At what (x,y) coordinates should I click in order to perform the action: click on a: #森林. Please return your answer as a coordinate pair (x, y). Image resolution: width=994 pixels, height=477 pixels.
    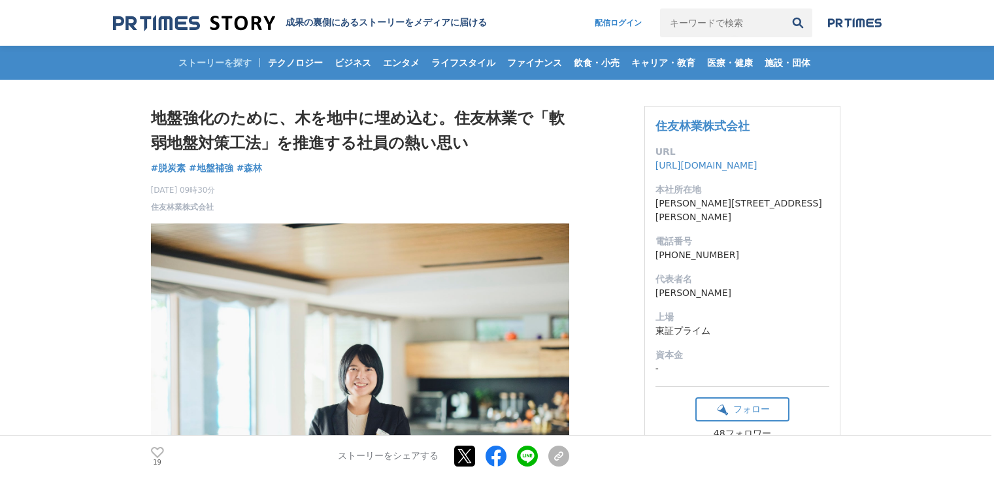
    Looking at the image, I should click on (250, 168).